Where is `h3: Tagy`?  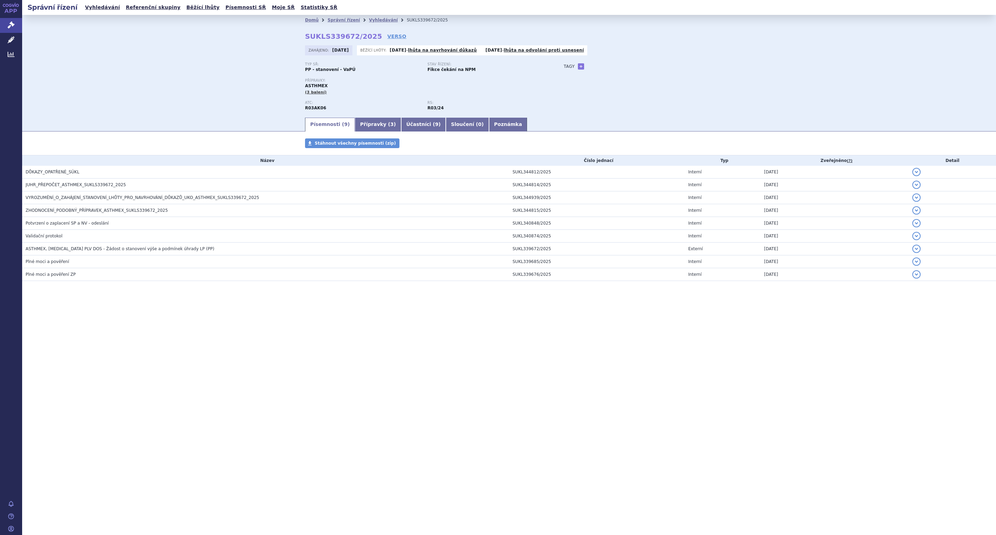 h3: Tagy is located at coordinates (569, 66).